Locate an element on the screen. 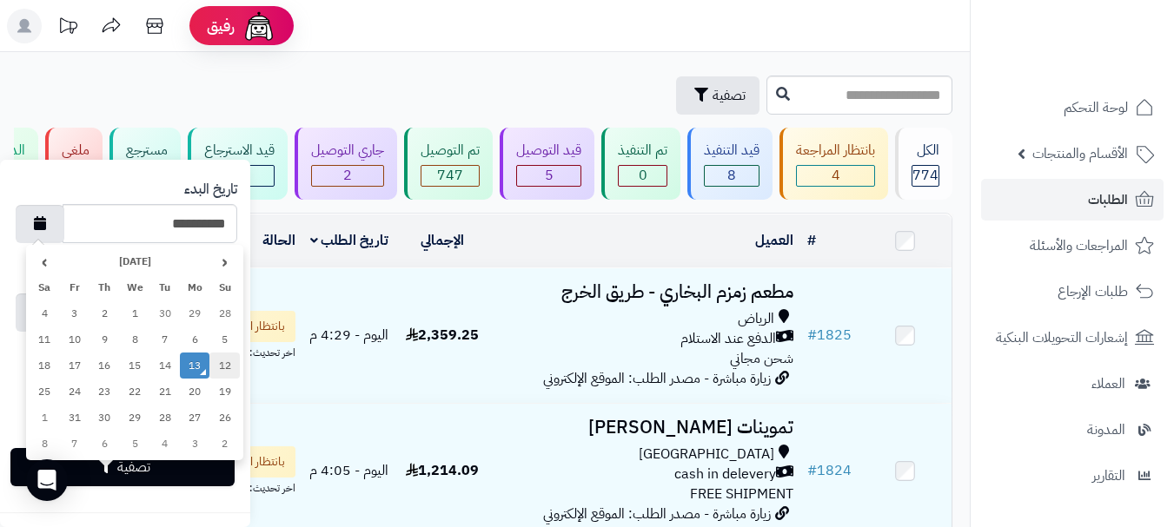 The height and width of the screenshot is (527, 1174). a: لوحة التحكم is located at coordinates (1072, 108).